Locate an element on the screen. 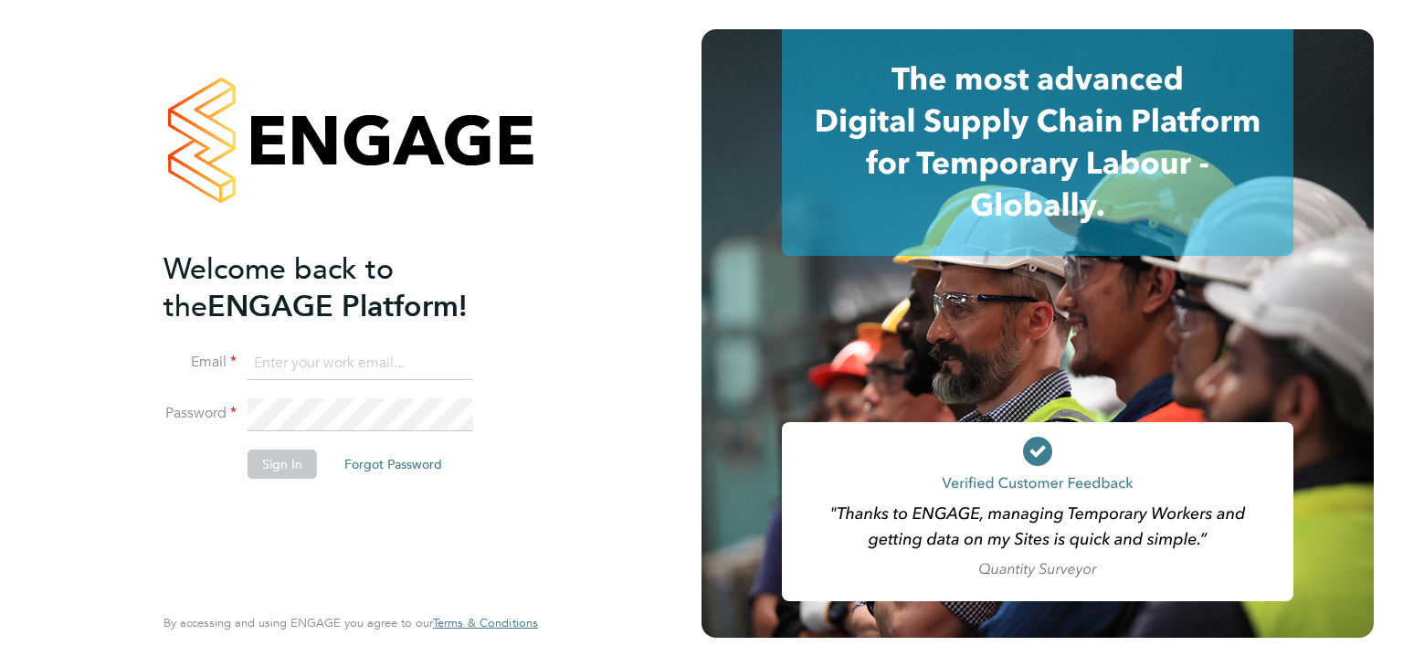 The image size is (1403, 667). label: Password is located at coordinates (200, 413).